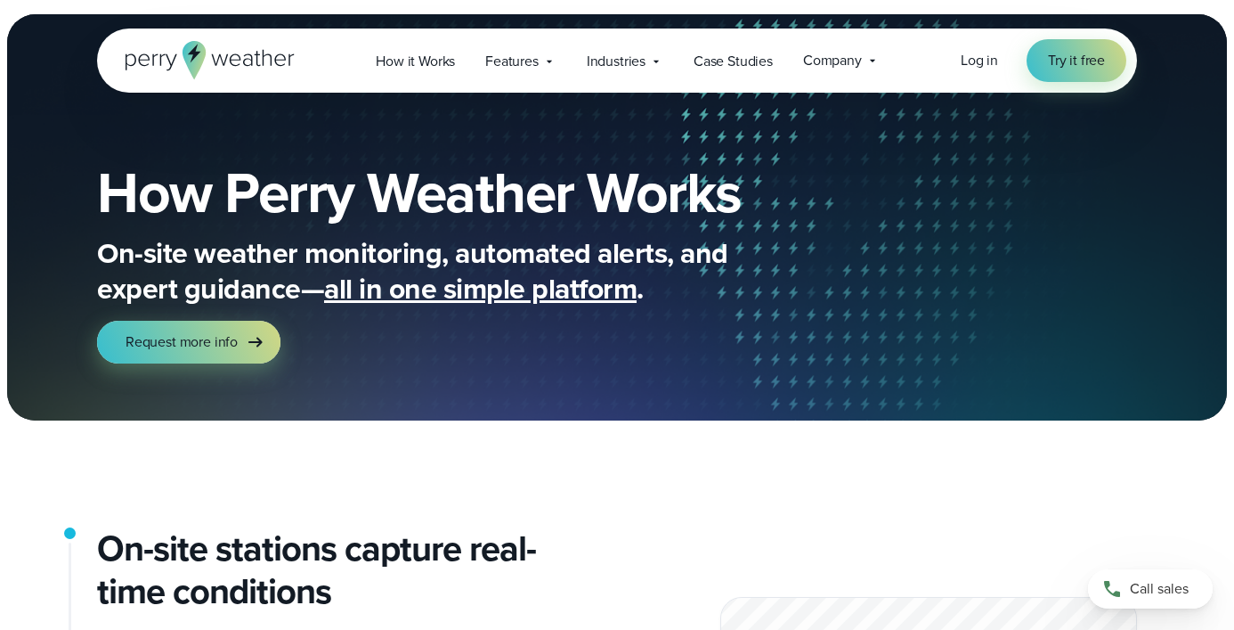 The image size is (1234, 630). I want to click on span: How it Works, so click(415, 61).